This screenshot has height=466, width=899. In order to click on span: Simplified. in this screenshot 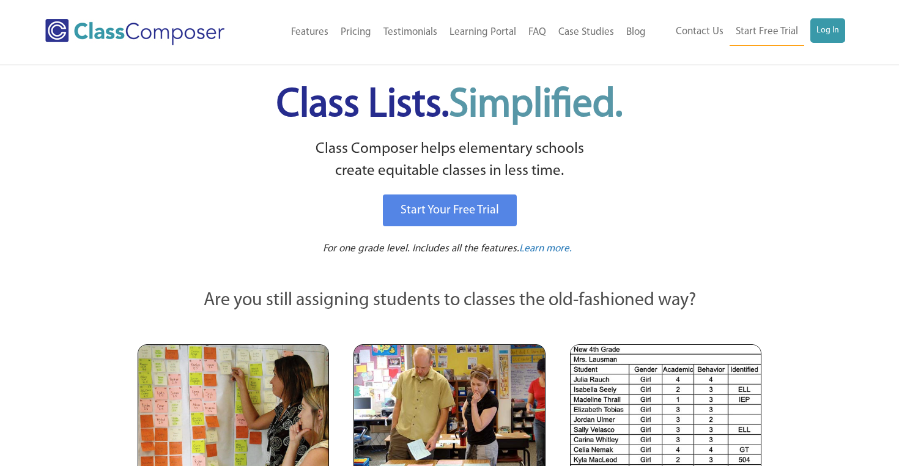, I will do `click(536, 105)`.